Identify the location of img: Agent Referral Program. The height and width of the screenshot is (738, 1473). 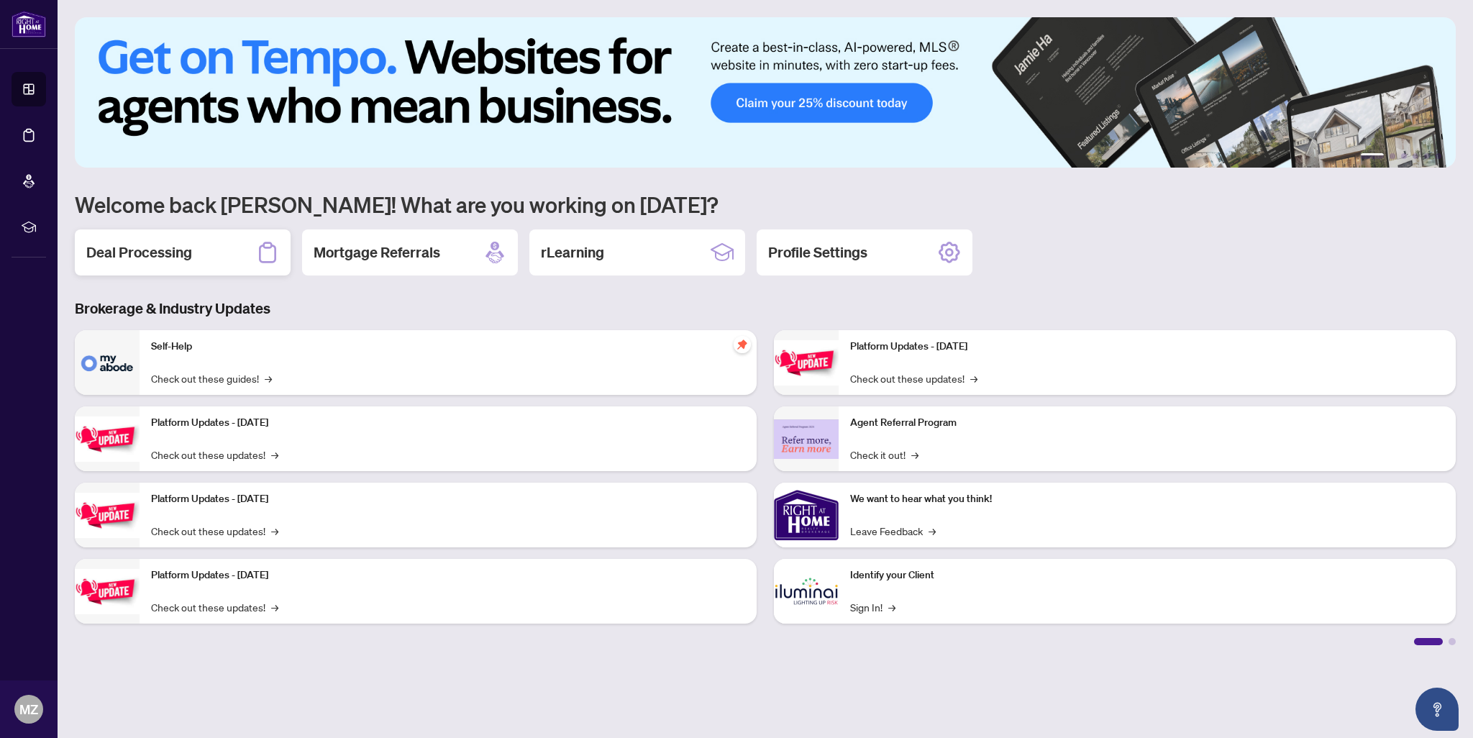
(806, 439).